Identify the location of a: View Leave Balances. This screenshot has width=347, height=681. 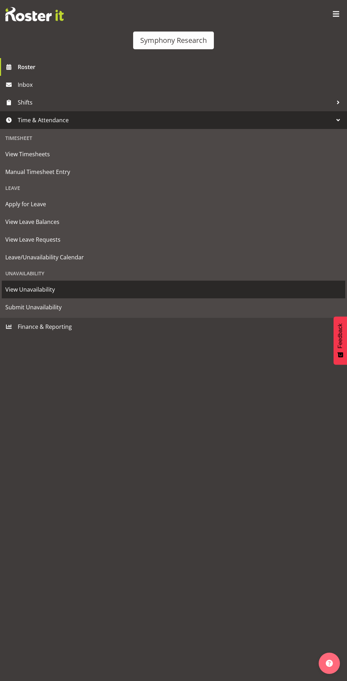
(174, 222).